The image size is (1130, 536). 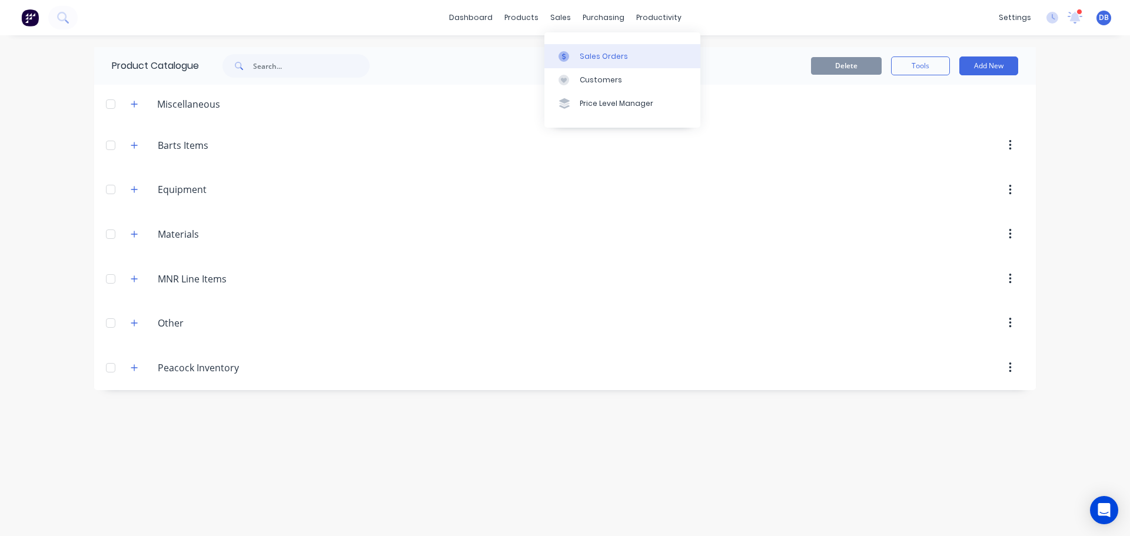 What do you see at coordinates (616, 104) in the screenshot?
I see `div: Price Level Manager` at bounding box center [616, 104].